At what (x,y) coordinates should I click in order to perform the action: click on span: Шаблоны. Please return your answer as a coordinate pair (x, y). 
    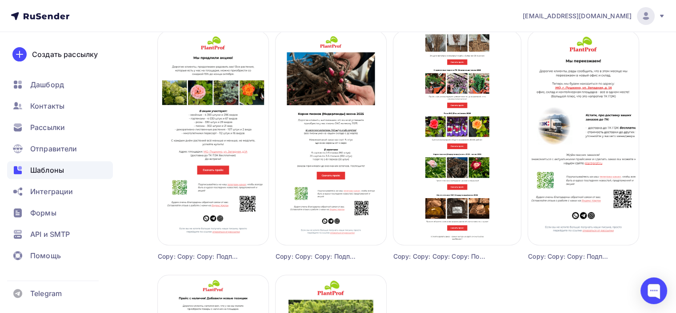
    Looking at the image, I should click on (47, 170).